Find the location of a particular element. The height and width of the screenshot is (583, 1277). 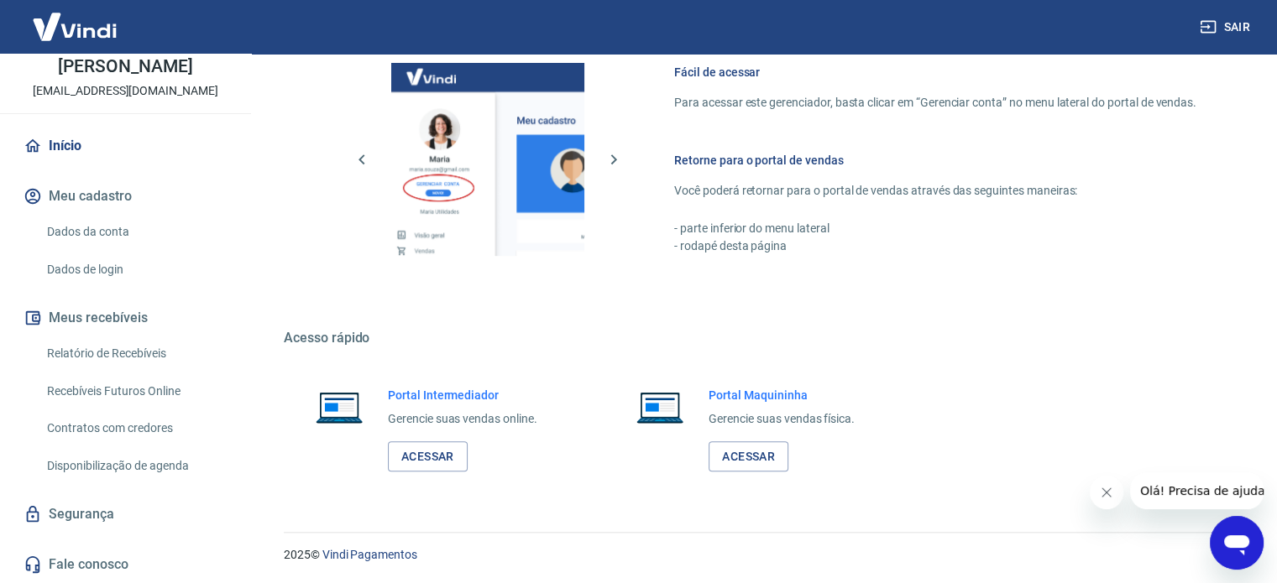

button: Meus recebíveis is located at coordinates (125, 318).